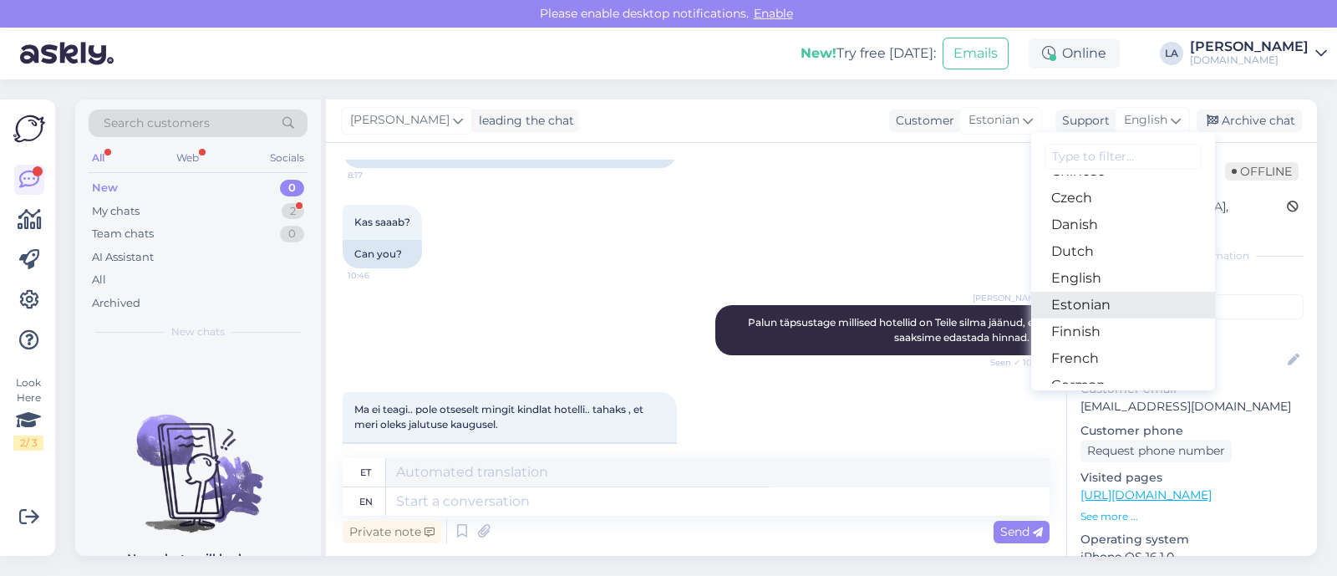 The image size is (1337, 576). Describe the element at coordinates (392, 531) in the screenshot. I see `div: Private note` at that location.